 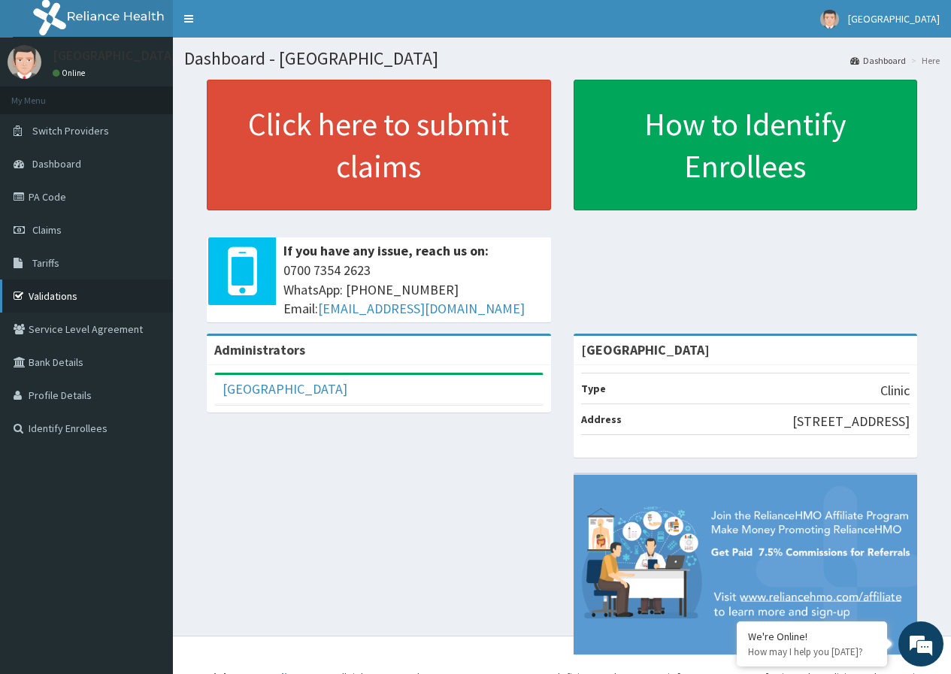 I want to click on b: Administrators, so click(x=259, y=350).